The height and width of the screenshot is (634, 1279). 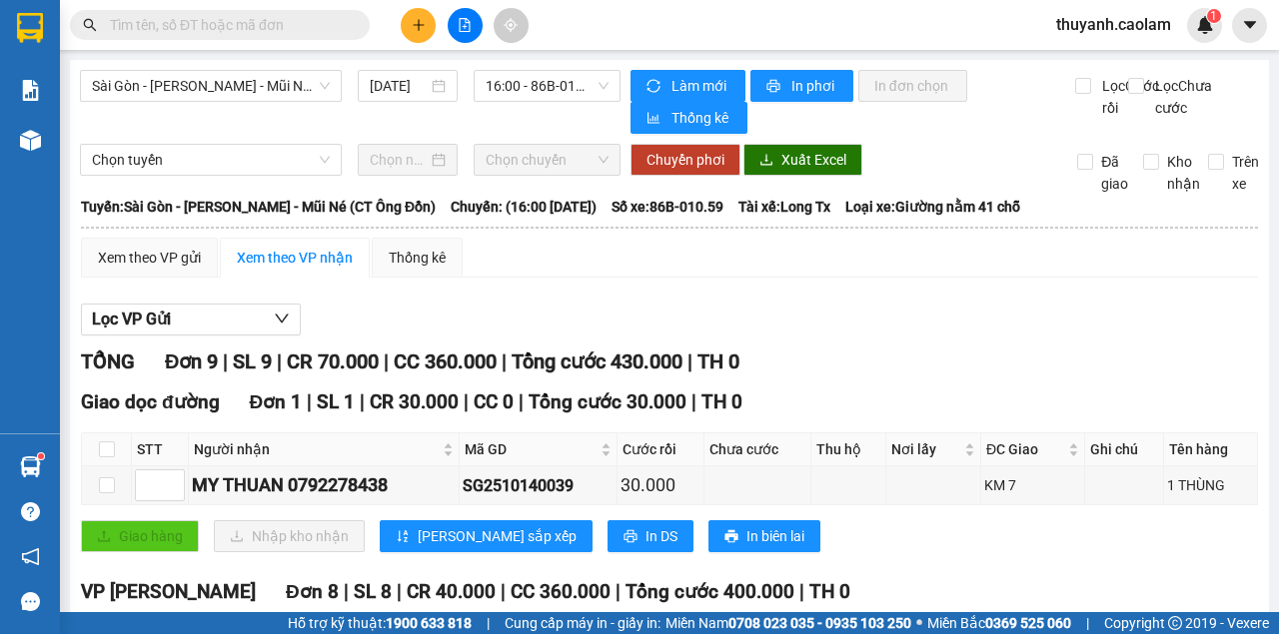 What do you see at coordinates (211, 160) in the screenshot?
I see `span: Chọn tuyến` at bounding box center [211, 160].